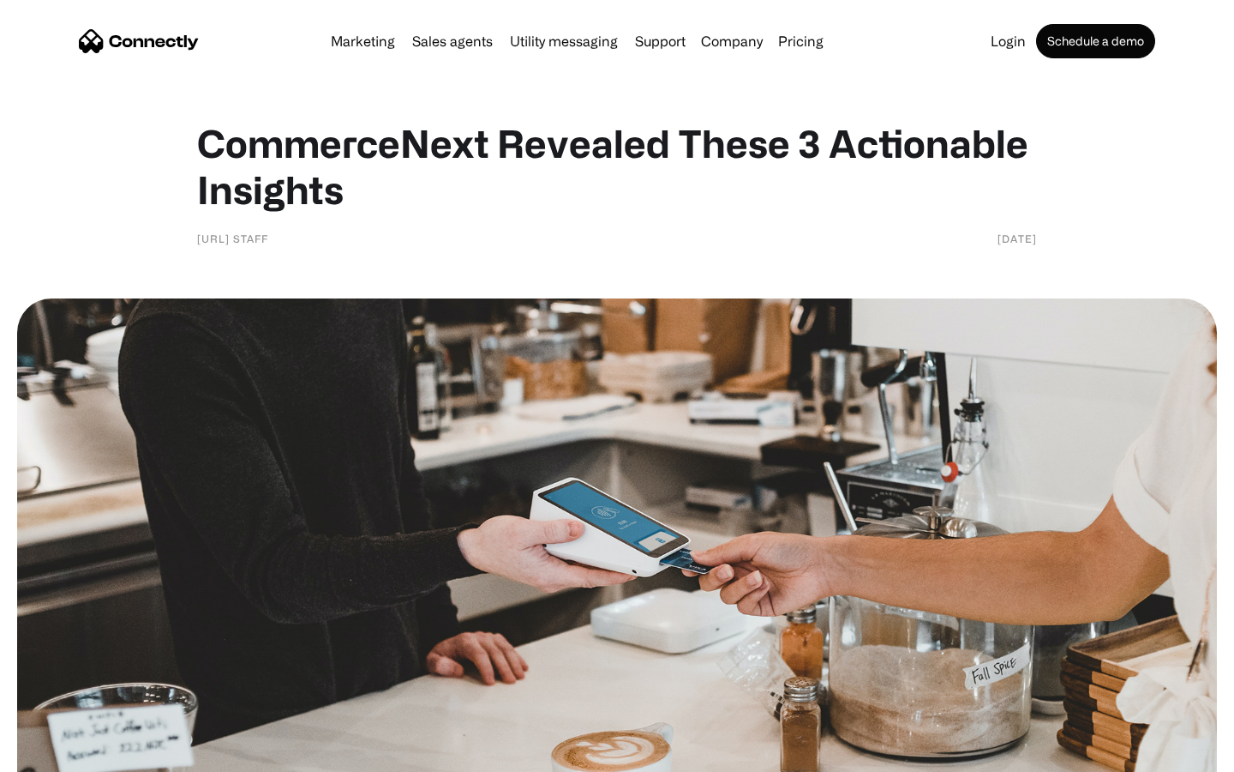  What do you see at coordinates (139, 41) in the screenshot?
I see `a: home` at bounding box center [139, 41].